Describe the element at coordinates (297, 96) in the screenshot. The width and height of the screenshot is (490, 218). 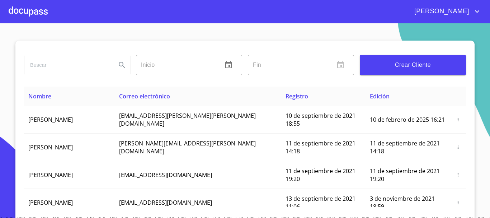
I see `span: Registro` at that location.